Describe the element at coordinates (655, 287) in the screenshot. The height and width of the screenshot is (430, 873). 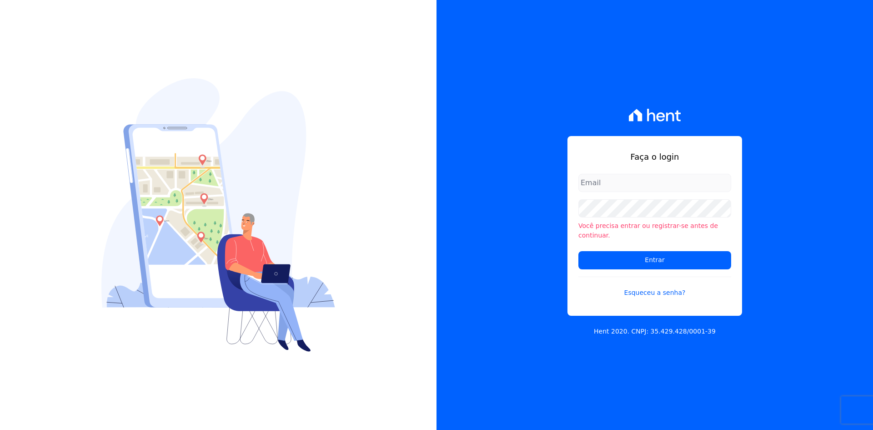
I see `a: Esqueceu a senha?` at that location.